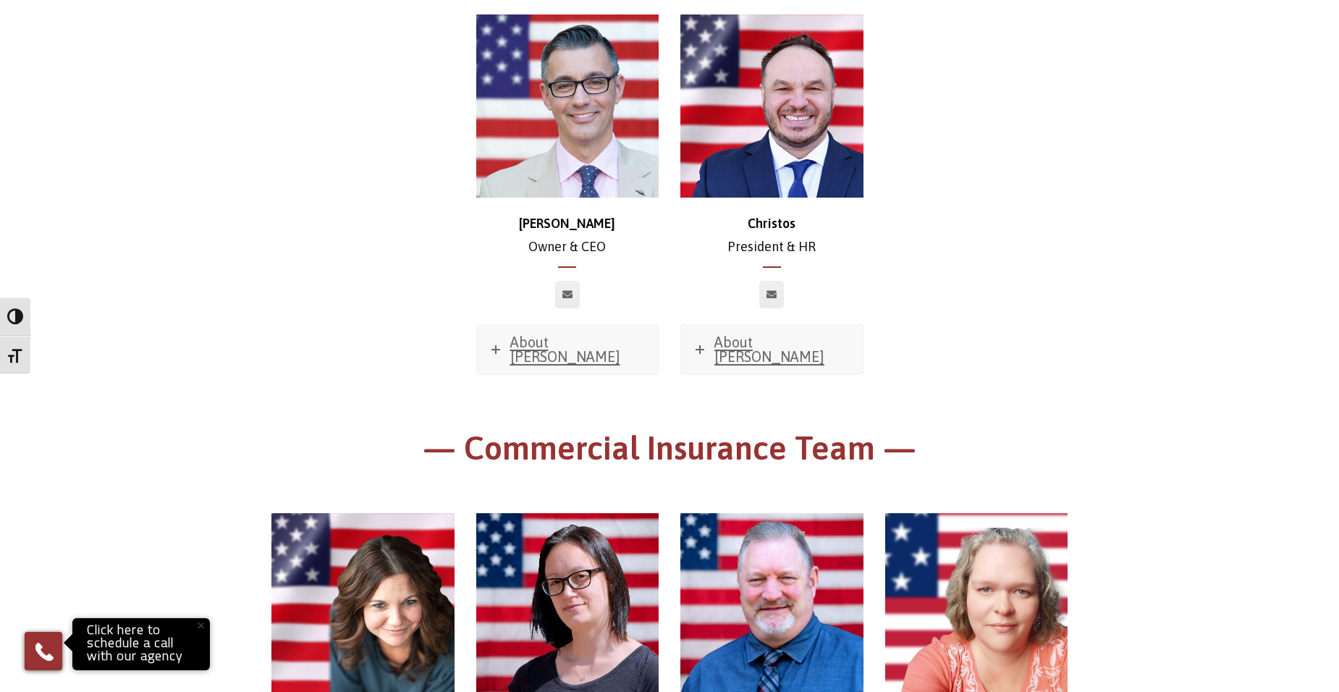 This screenshot has height=692, width=1339. Describe the element at coordinates (670, 452) in the screenshot. I see `h1: — Commercial Insurance Team —` at that location.